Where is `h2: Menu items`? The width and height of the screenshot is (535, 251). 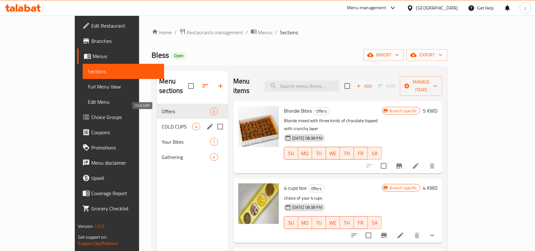
h2: Menu items is located at coordinates (245, 86).